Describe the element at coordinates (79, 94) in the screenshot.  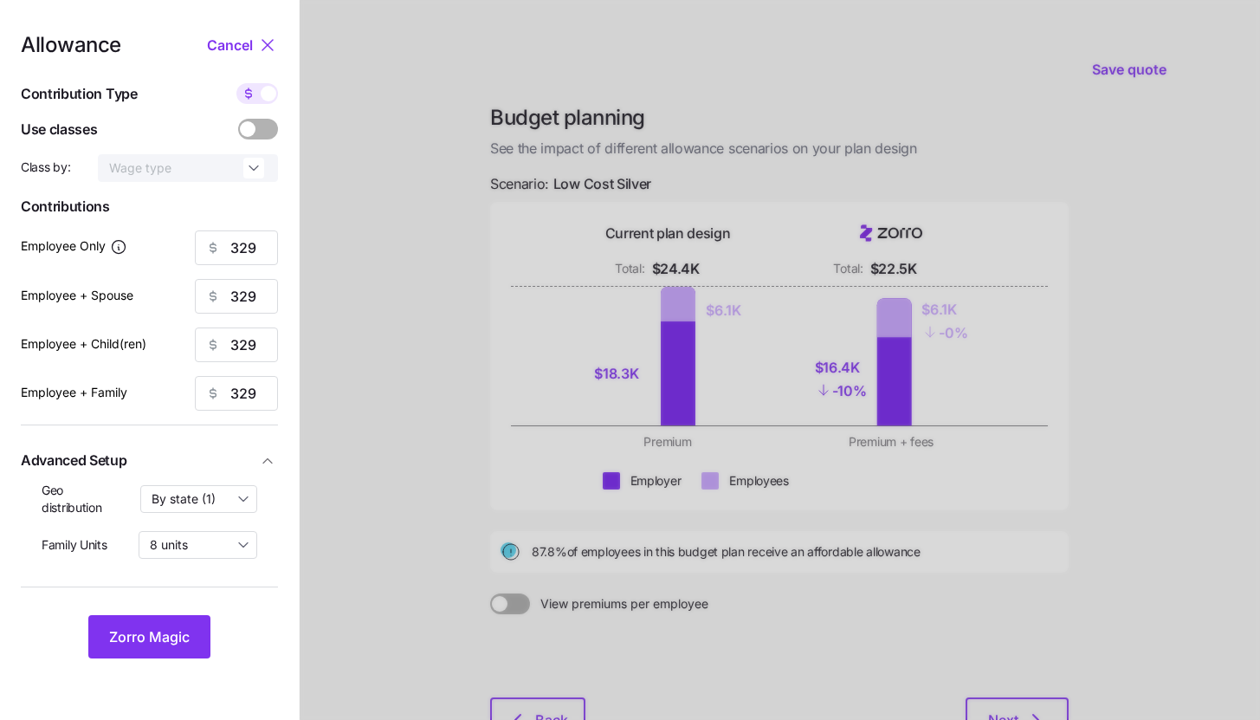
I see `span: Contribution Type` at that location.